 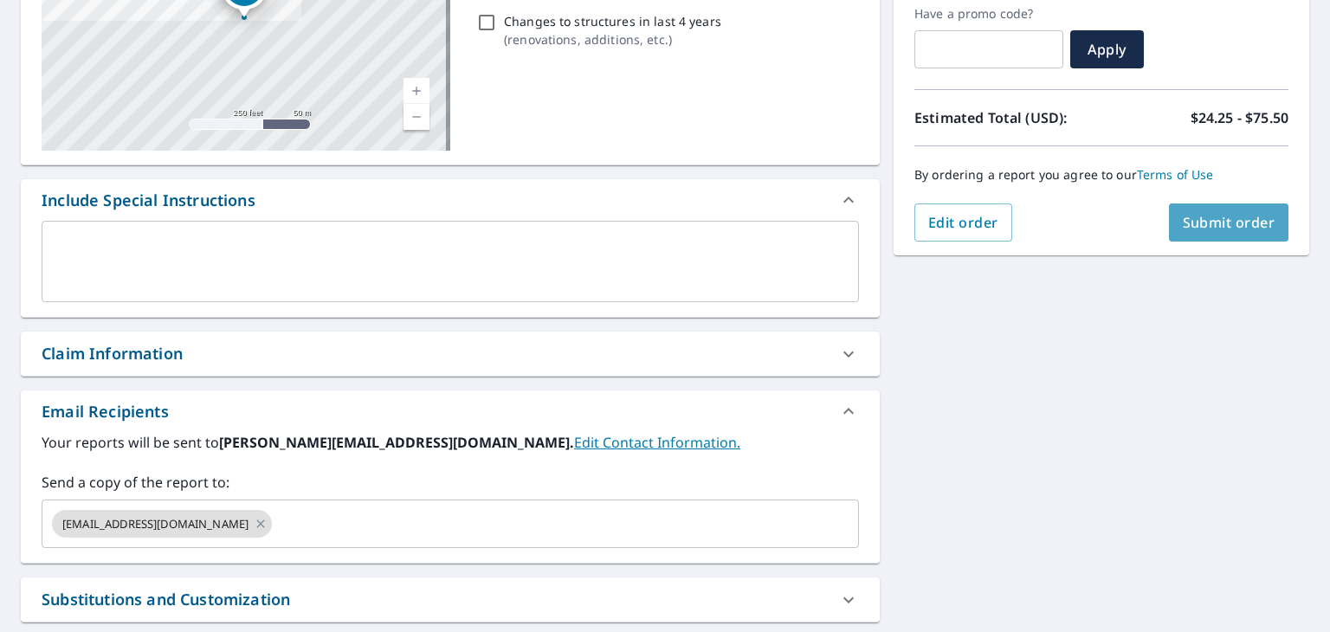 What do you see at coordinates (1107, 49) in the screenshot?
I see `span: Apply` at bounding box center [1107, 49].